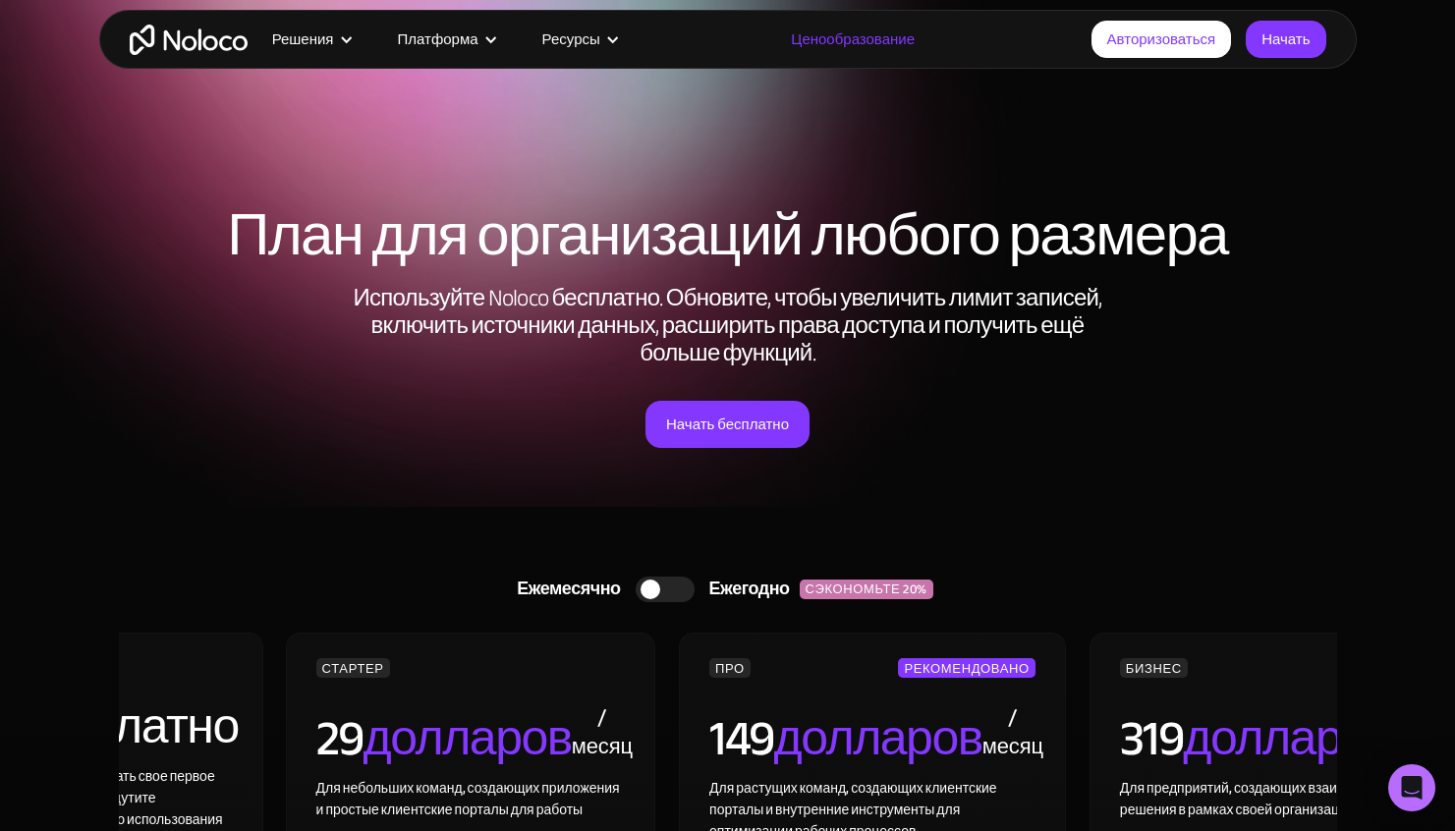  Describe the element at coordinates (468, 788) in the screenshot. I see `font: Для небольших команд, создающих приложения` at that location.